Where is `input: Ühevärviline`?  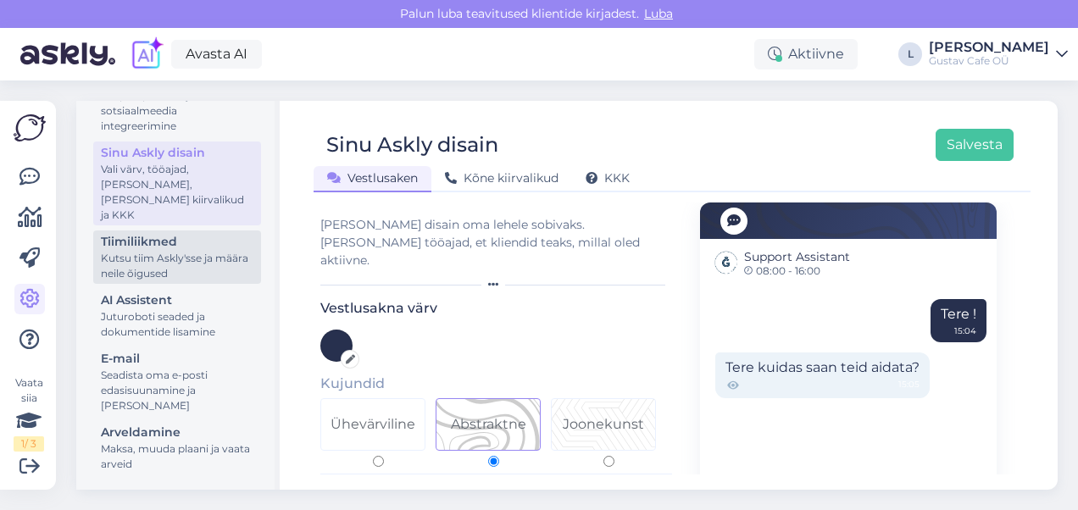 input: Ühevärviline is located at coordinates (378, 461).